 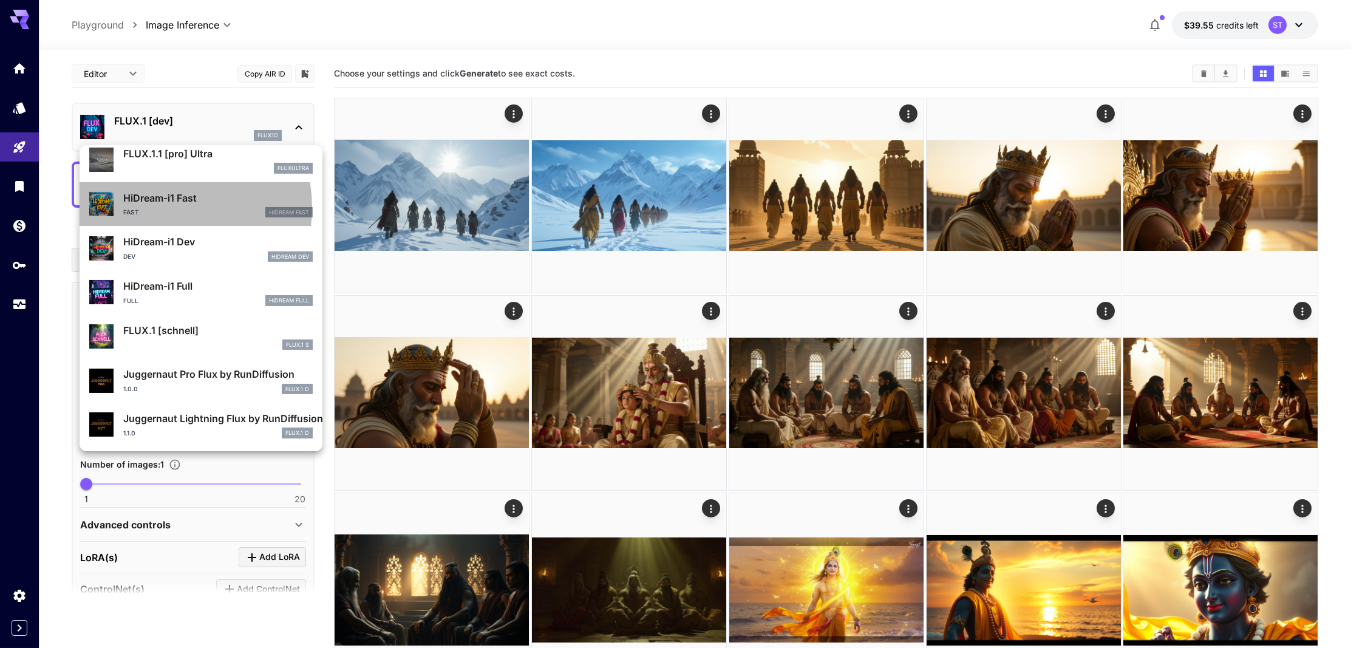 What do you see at coordinates (298, 345) in the screenshot?
I see `p: FLUX.1 S` at bounding box center [298, 345].